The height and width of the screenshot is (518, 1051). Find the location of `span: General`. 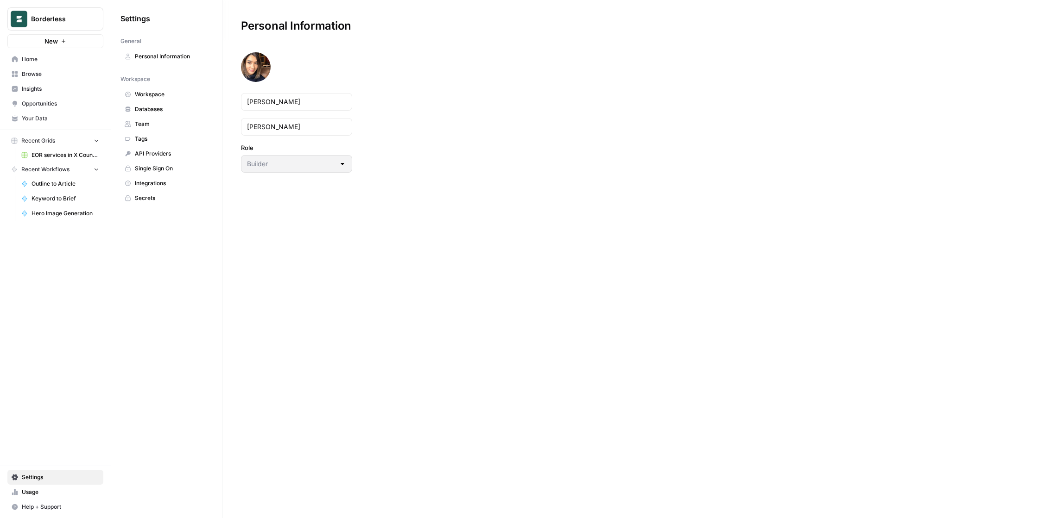

span: General is located at coordinates (131, 41).